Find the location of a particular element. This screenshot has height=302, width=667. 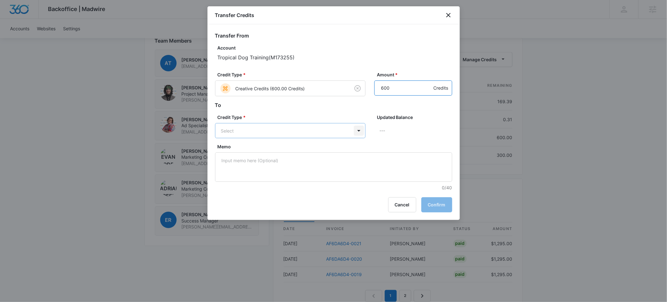

div: Credits is located at coordinates (441, 88).